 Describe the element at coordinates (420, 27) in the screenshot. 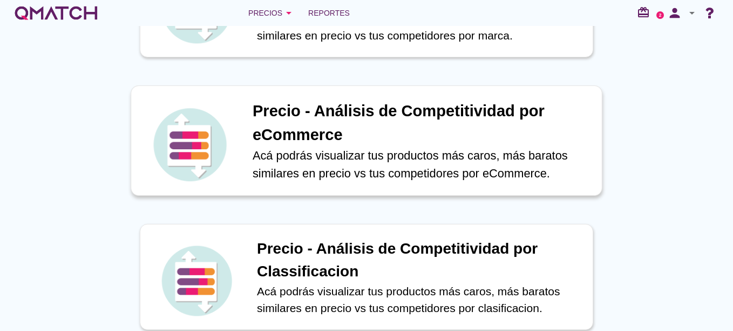

I see `p: Acá podrás visualizar tus productos más caros, más baratos y similares en precio vs tus competido...` at that location.